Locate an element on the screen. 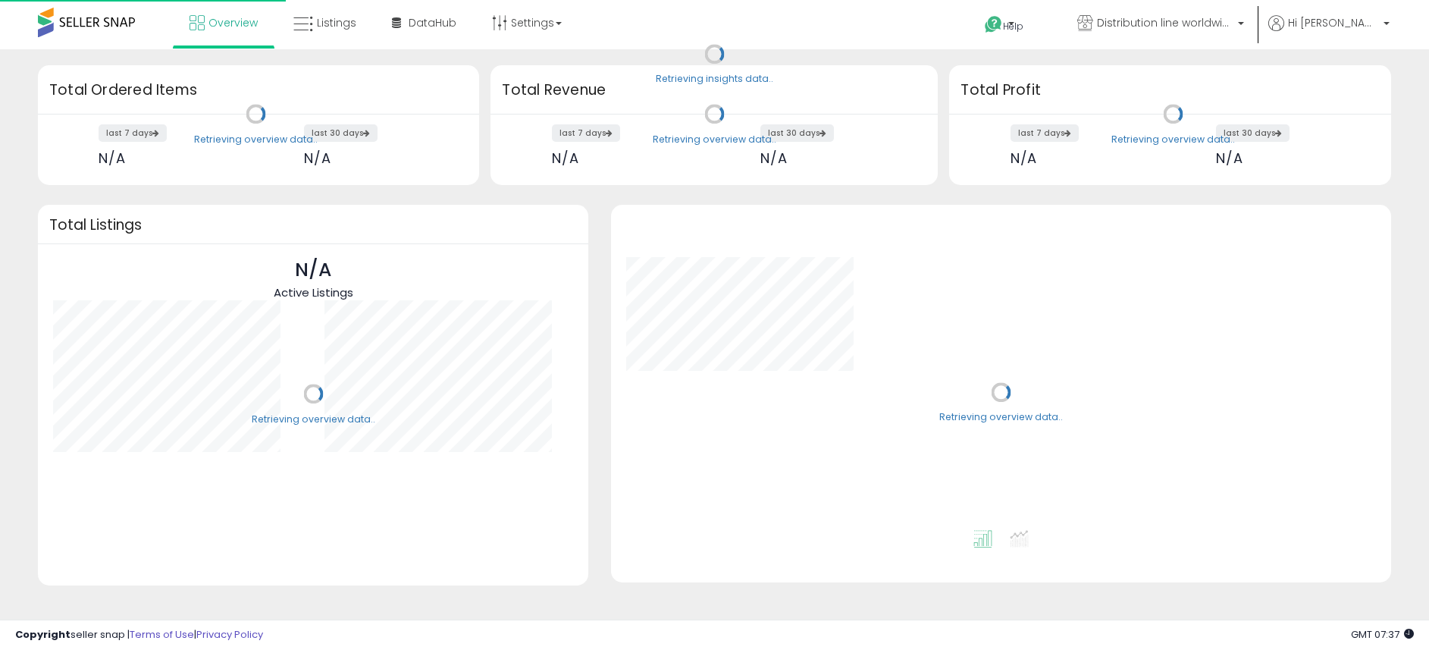 Image resolution: width=1429 pixels, height=650 pixels. span: Listings is located at coordinates (337, 23).